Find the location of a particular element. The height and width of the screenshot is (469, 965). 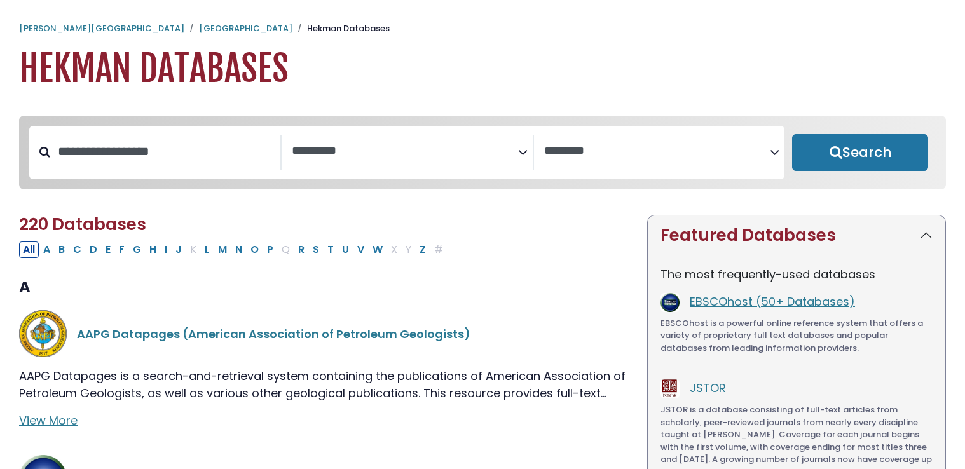

button: Filter Results B is located at coordinates (62, 250).